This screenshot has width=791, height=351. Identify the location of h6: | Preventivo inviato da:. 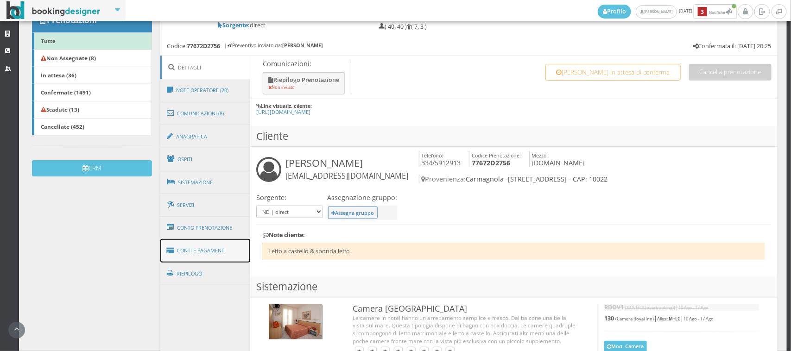
(273, 45).